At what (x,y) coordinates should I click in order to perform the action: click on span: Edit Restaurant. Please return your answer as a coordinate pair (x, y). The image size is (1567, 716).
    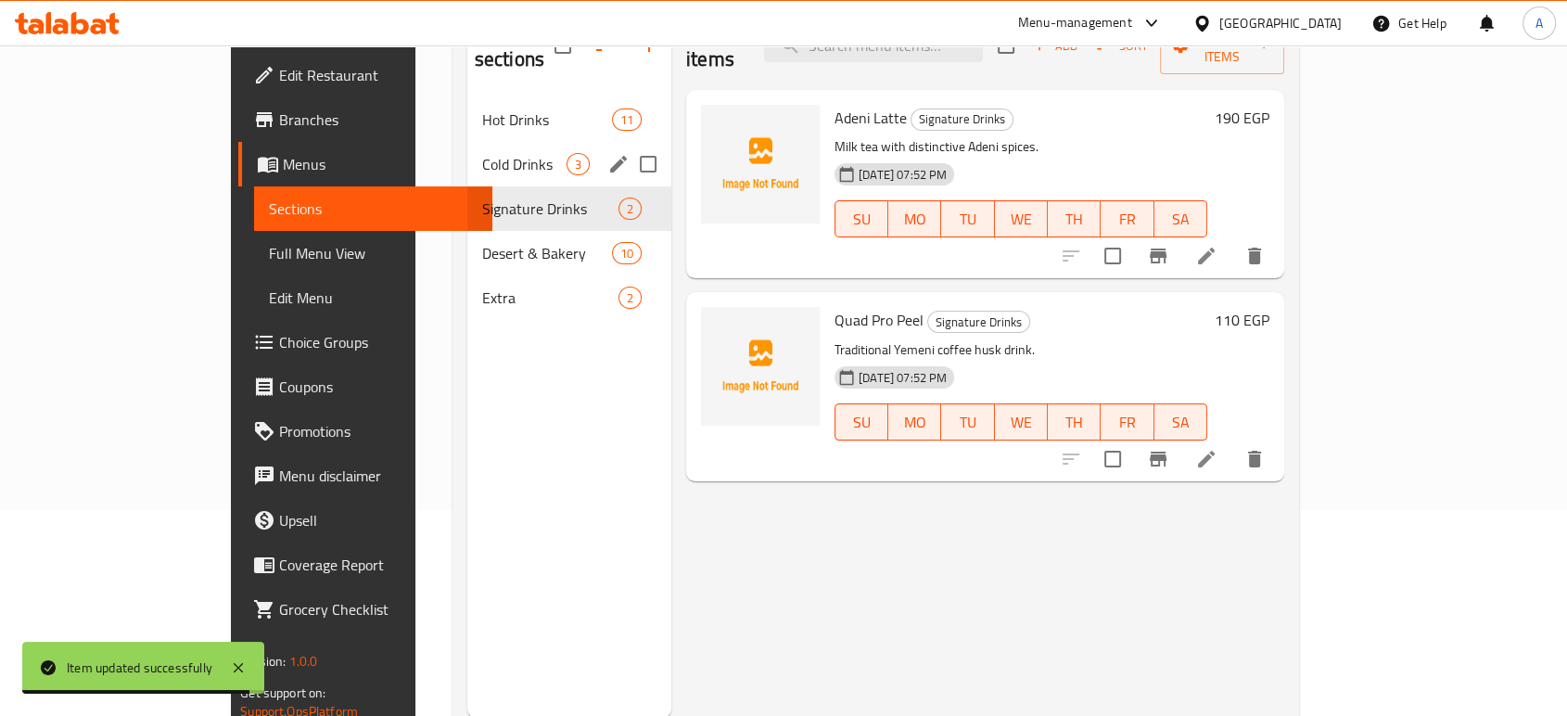
    Looking at the image, I should click on (378, 75).